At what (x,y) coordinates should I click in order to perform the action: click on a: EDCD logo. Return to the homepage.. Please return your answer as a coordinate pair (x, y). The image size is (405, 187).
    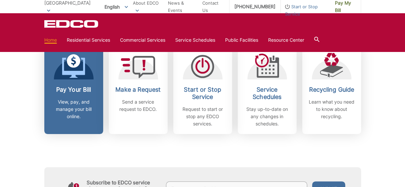
    Looking at the image, I should click on (72, 24).